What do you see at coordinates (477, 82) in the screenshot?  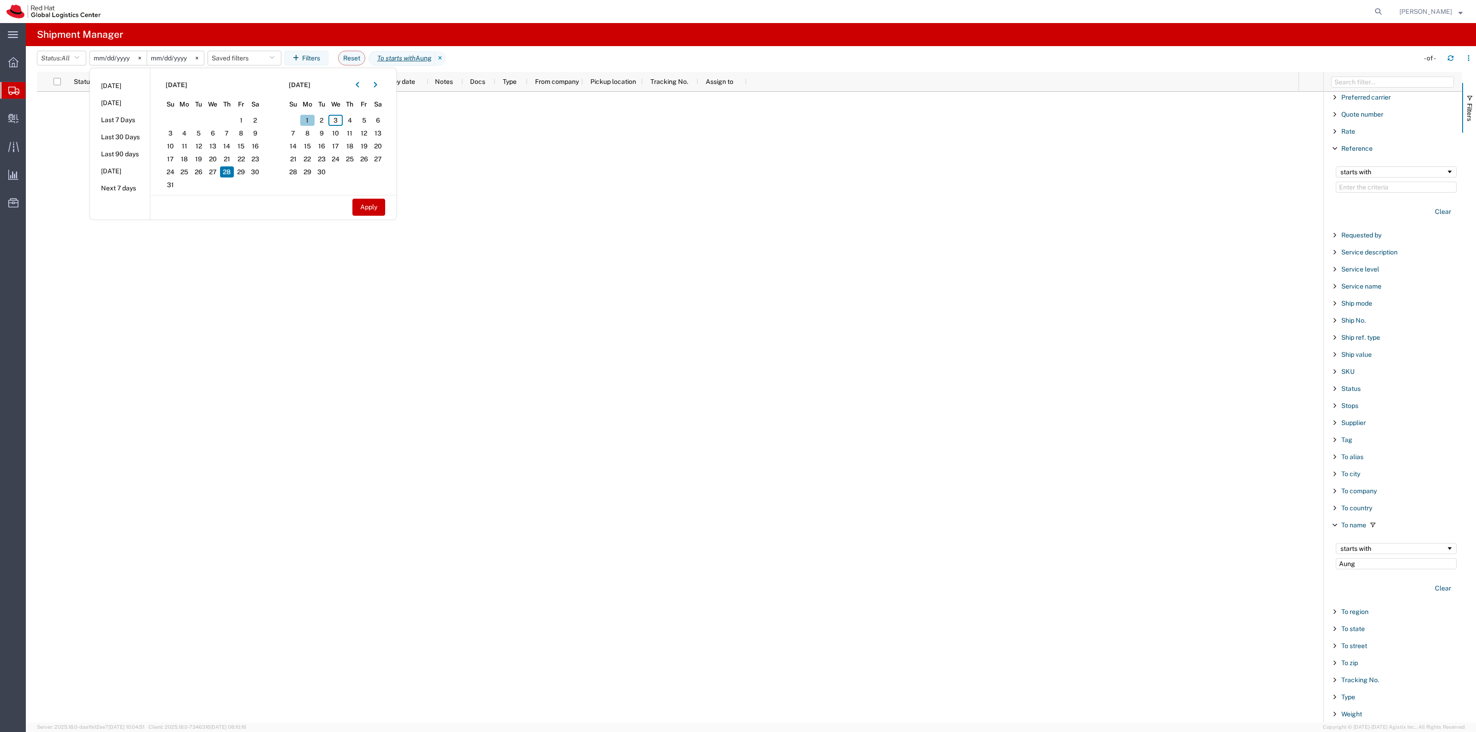 I see `span: Docs` at bounding box center [477, 82].